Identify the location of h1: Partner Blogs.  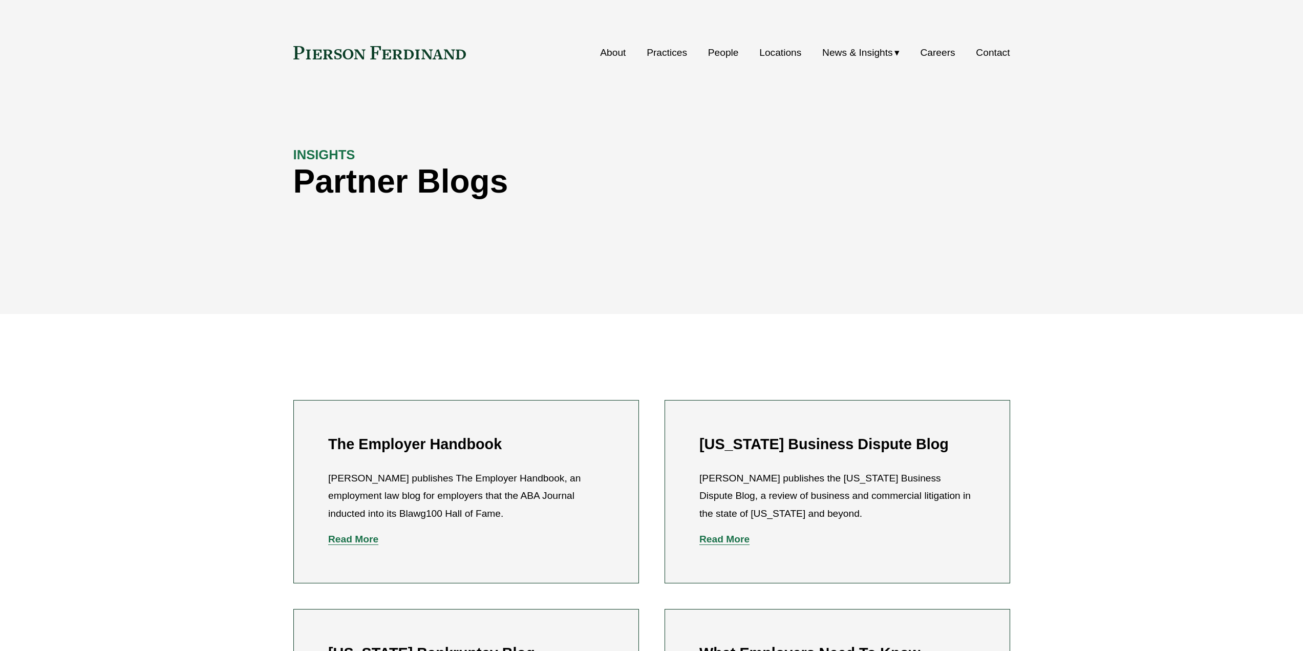
(562, 181).